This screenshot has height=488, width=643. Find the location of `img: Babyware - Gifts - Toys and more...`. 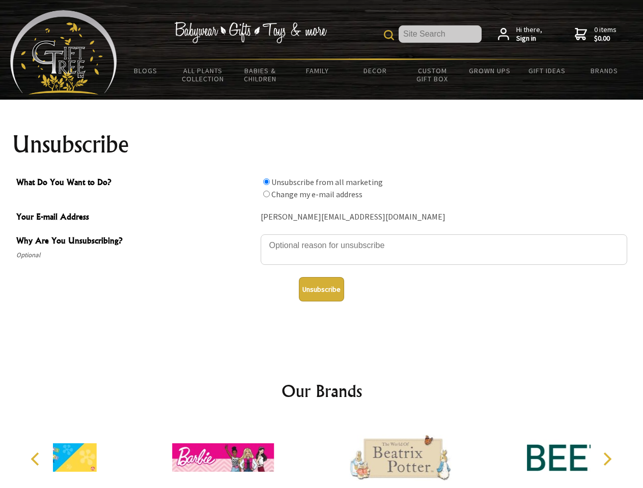

img: Babyware - Gifts - Toys and more... is located at coordinates (64, 52).